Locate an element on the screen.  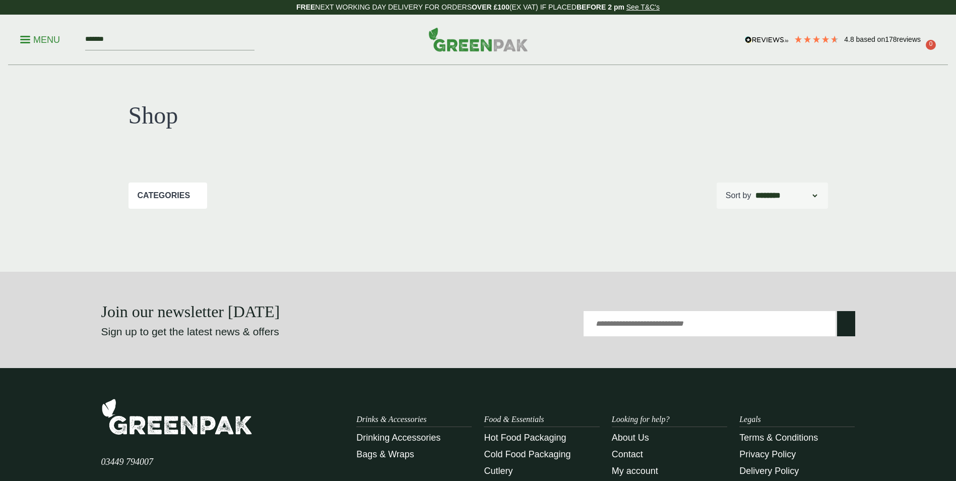
strong: BEFORE 2 pm is located at coordinates (600, 7).